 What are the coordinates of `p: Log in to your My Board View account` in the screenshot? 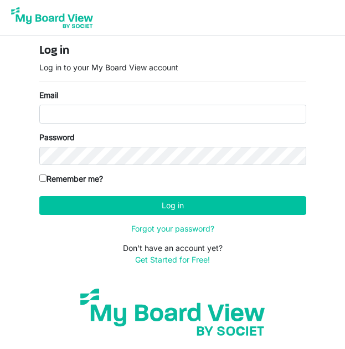 It's located at (173, 67).